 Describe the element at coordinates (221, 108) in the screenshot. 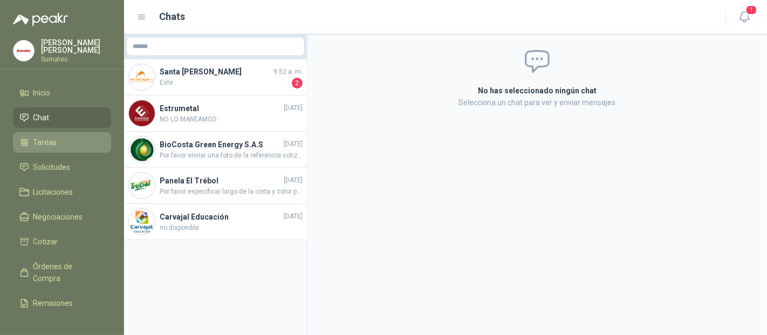

I see `h4: Estrumetal` at that location.